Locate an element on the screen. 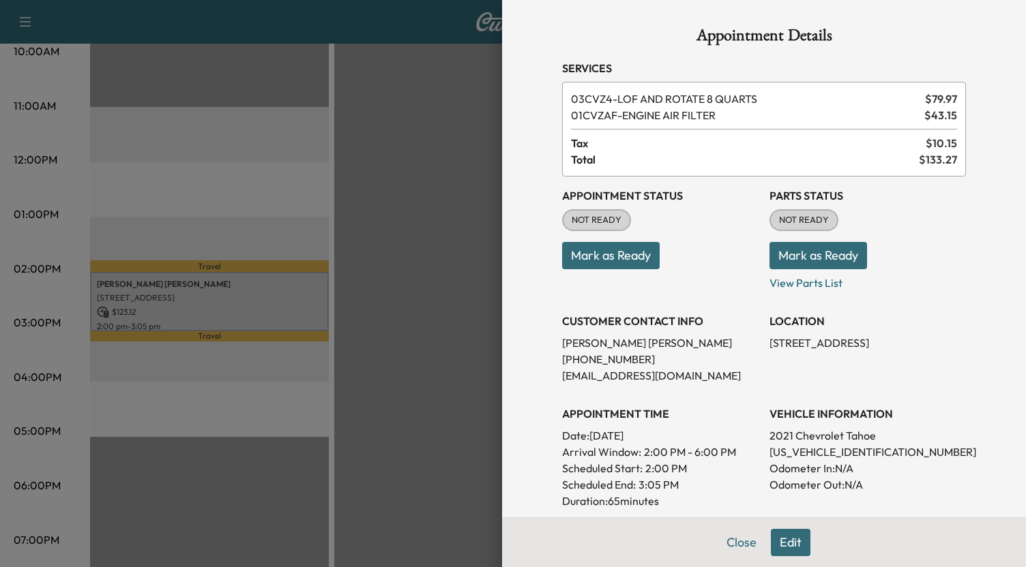  p: View Parts List is located at coordinates (868, 280).